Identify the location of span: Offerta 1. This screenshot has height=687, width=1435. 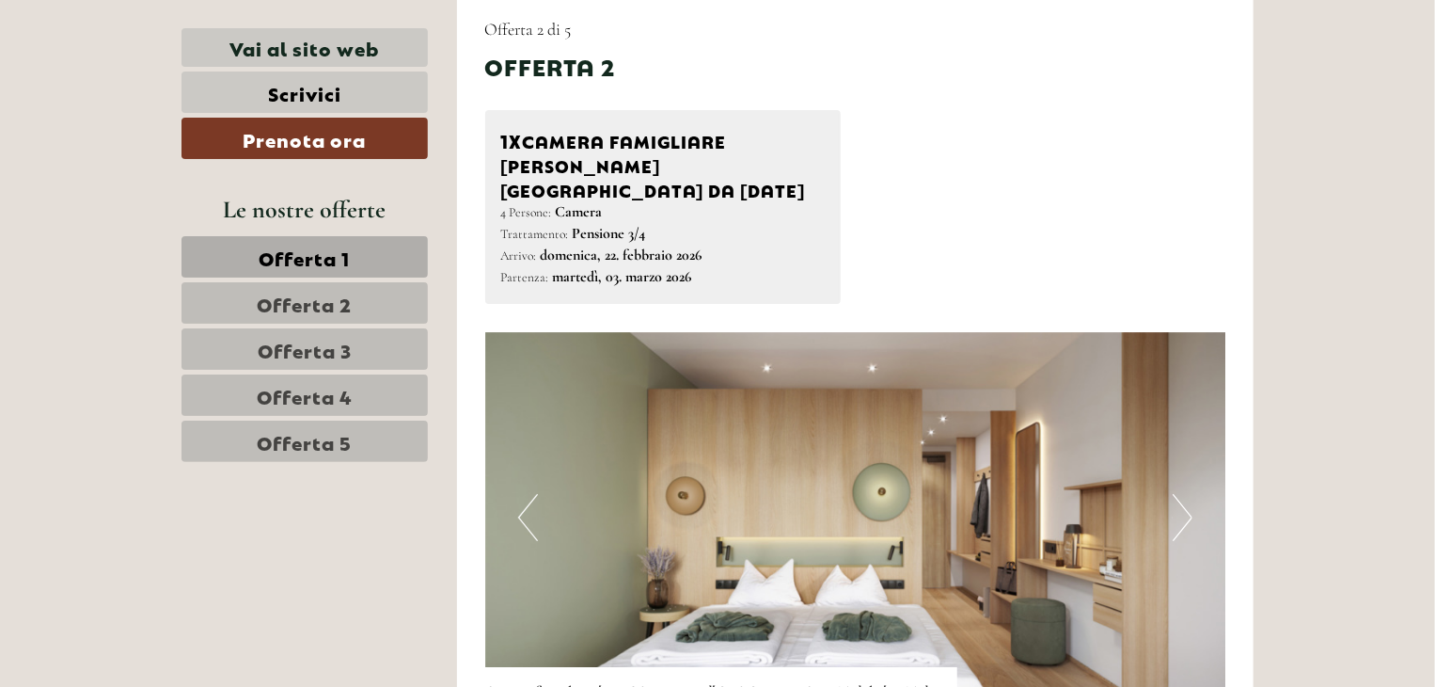
(305, 257).